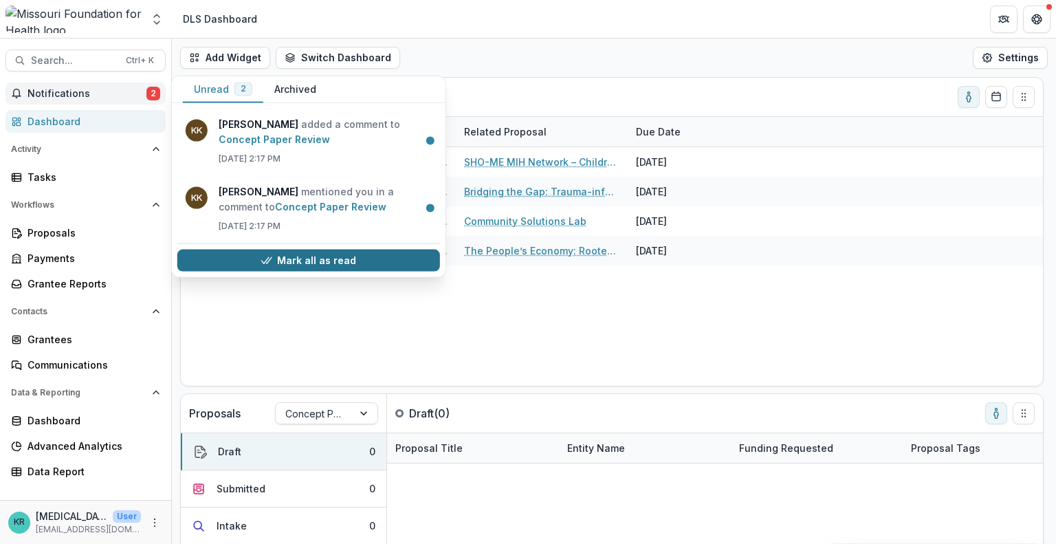 The width and height of the screenshot is (1056, 544). I want to click on span: Activity, so click(78, 149).